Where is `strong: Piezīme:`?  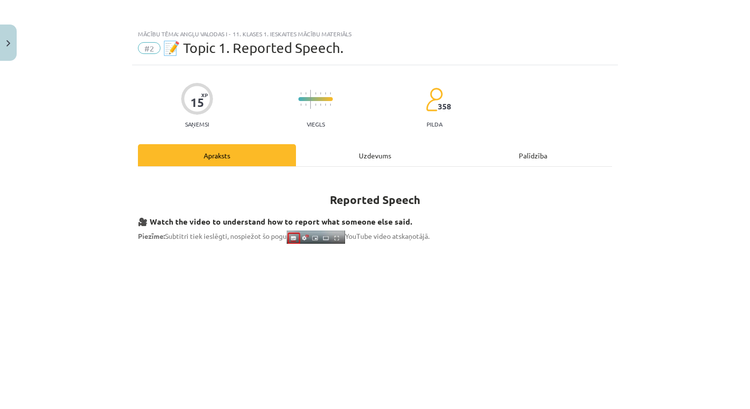 strong: Piezīme: is located at coordinates (151, 236).